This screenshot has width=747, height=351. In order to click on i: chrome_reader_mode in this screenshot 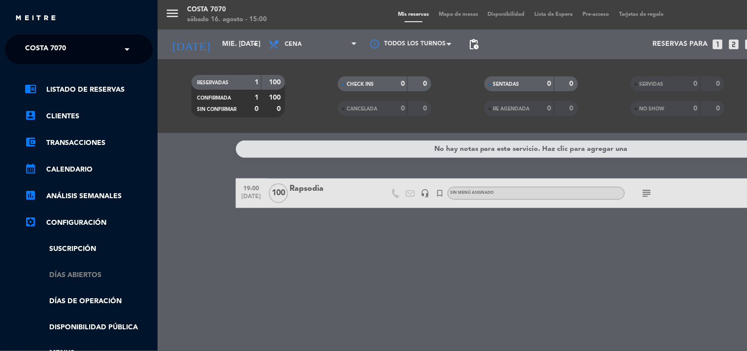, I will do `click(31, 89)`.